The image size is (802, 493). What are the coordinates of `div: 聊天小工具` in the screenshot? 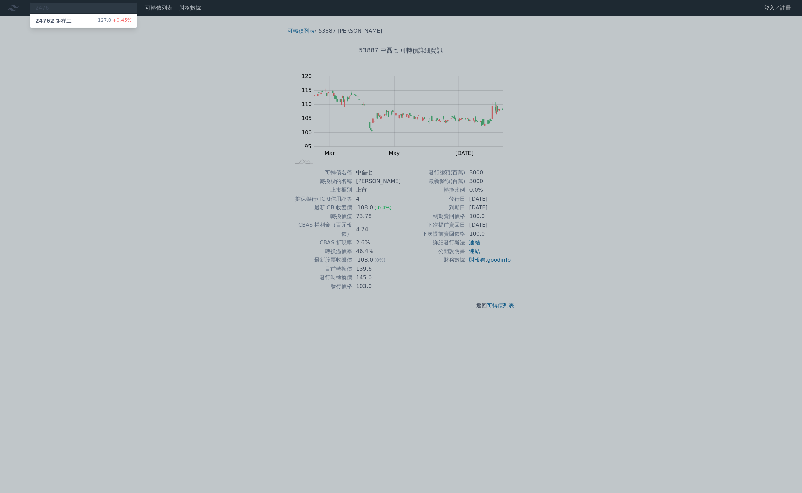 It's located at (785, 477).